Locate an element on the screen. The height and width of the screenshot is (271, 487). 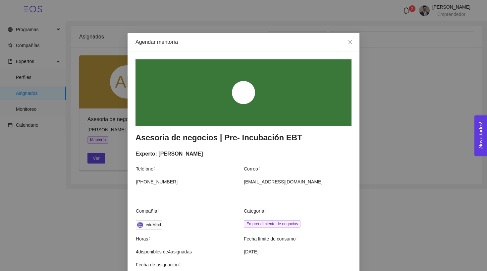
span: Teléfono is located at coordinates (147, 169).